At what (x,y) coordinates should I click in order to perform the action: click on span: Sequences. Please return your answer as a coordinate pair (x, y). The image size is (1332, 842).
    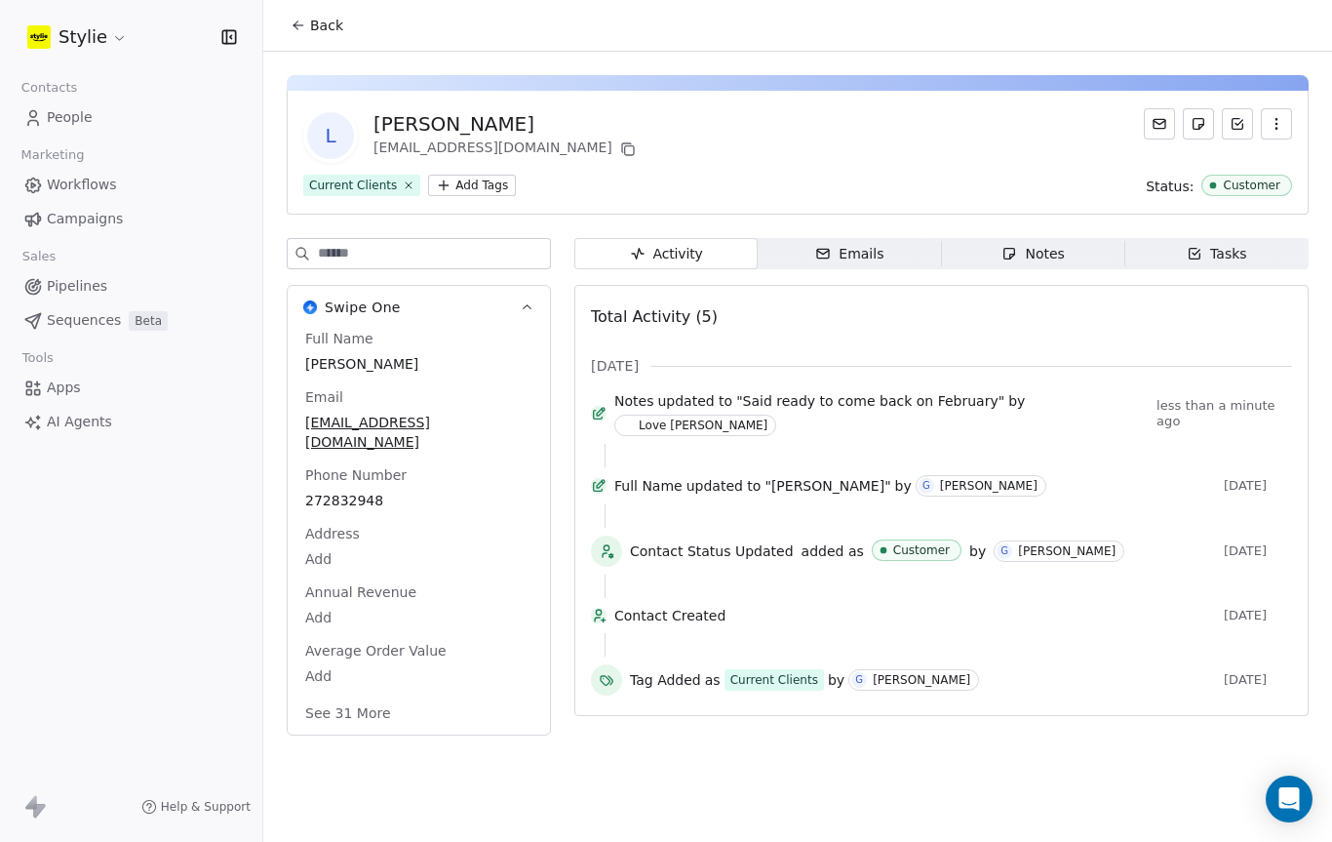
    Looking at the image, I should click on (84, 320).